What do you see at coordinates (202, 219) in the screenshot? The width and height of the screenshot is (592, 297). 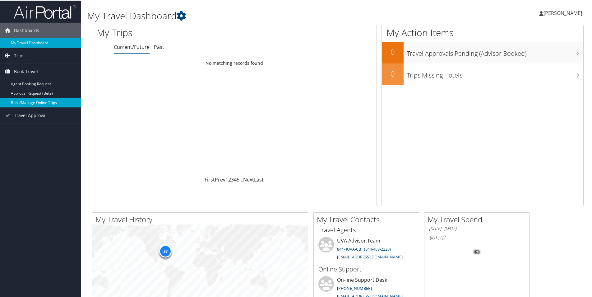 I see `h2: My Travel History` at bounding box center [202, 219].